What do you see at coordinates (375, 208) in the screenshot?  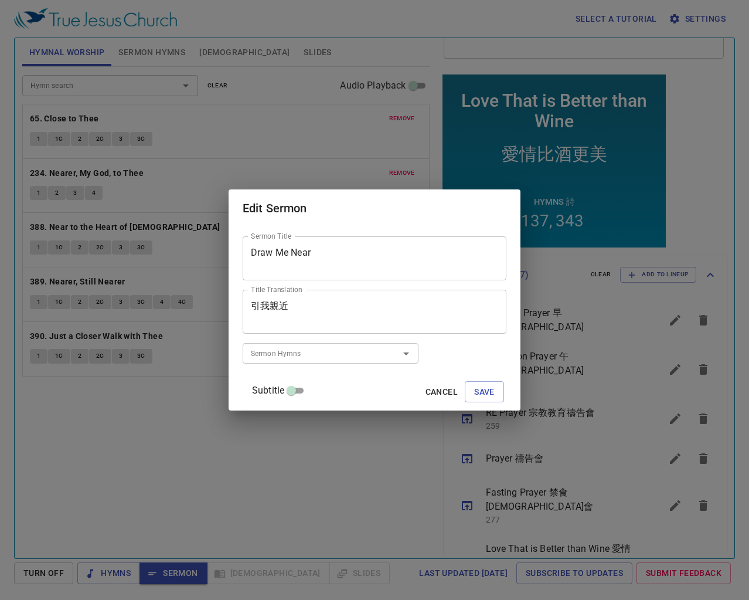 I see `h2: Edit Sermon` at bounding box center [375, 208].